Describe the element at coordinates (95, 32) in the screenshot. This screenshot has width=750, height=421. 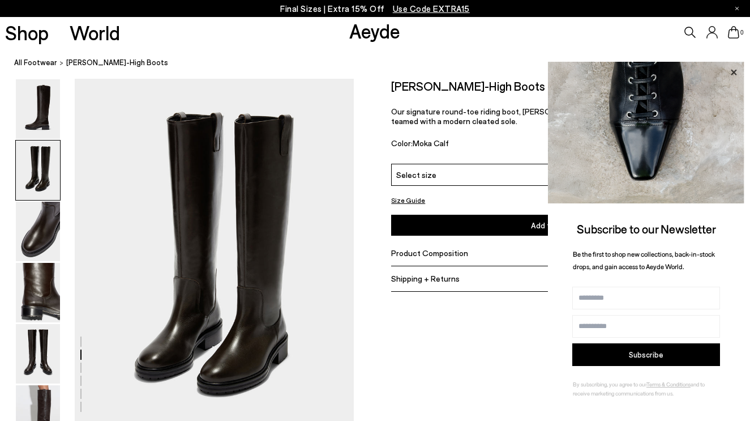
I see `a: World` at that location.